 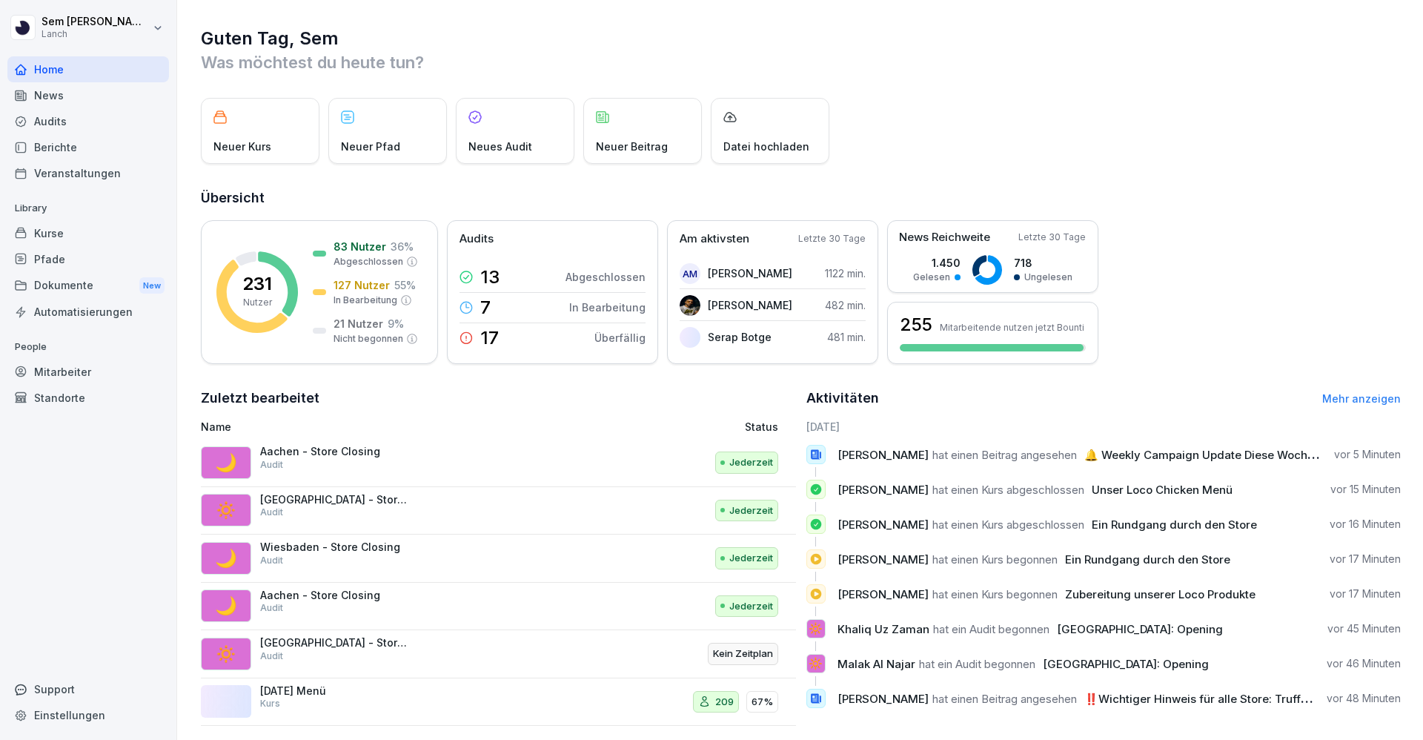 What do you see at coordinates (994, 559) in the screenshot?
I see `span: hat einen Kurs begonnen` at bounding box center [994, 559].